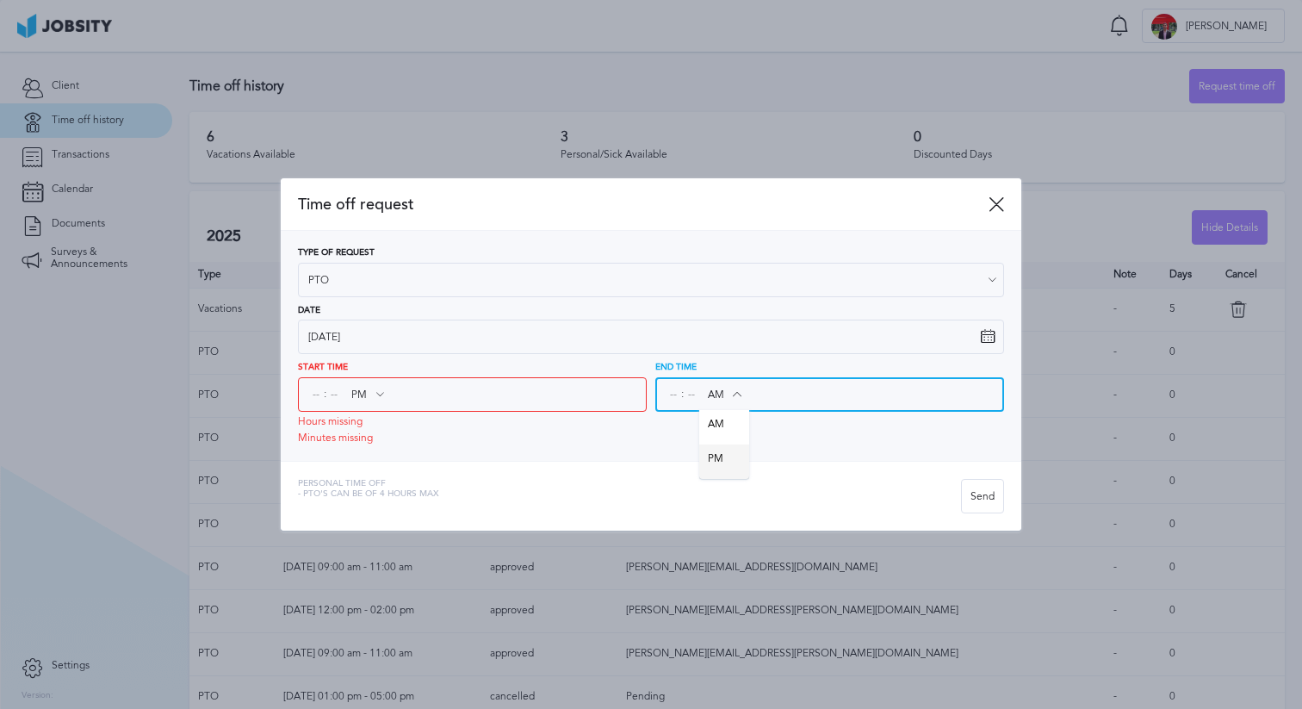 Image resolution: width=1302 pixels, height=709 pixels. What do you see at coordinates (676, 368) in the screenshot?
I see `span: End Time` at bounding box center [676, 368].